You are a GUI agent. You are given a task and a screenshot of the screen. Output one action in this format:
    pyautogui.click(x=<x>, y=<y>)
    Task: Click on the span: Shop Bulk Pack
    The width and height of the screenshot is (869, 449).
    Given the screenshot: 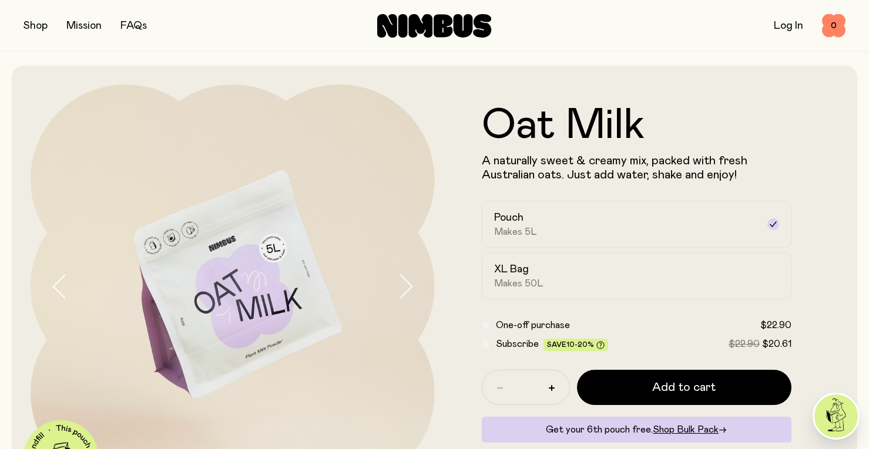 What is the action you would take?
    pyautogui.click(x=685, y=430)
    